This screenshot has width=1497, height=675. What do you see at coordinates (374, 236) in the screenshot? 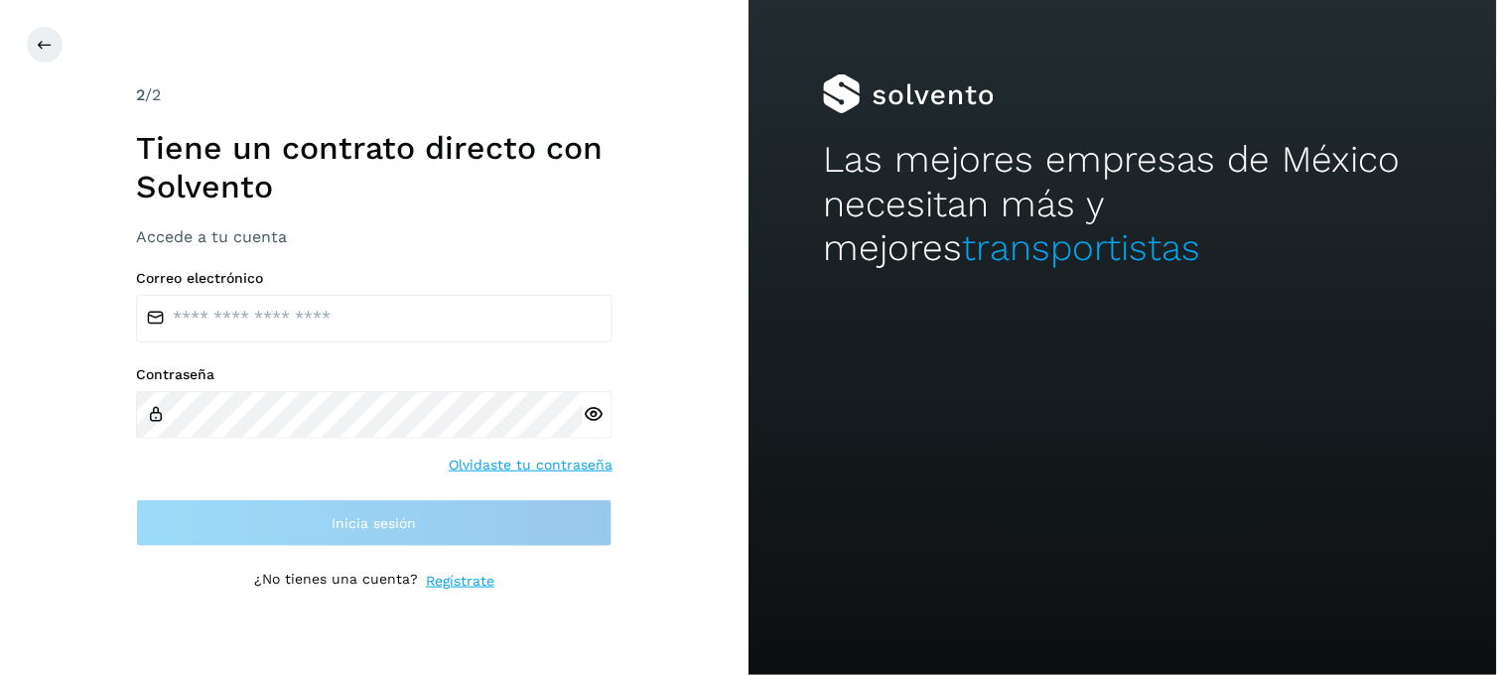
I see `h3: Accede a tu cuenta` at bounding box center [374, 236].